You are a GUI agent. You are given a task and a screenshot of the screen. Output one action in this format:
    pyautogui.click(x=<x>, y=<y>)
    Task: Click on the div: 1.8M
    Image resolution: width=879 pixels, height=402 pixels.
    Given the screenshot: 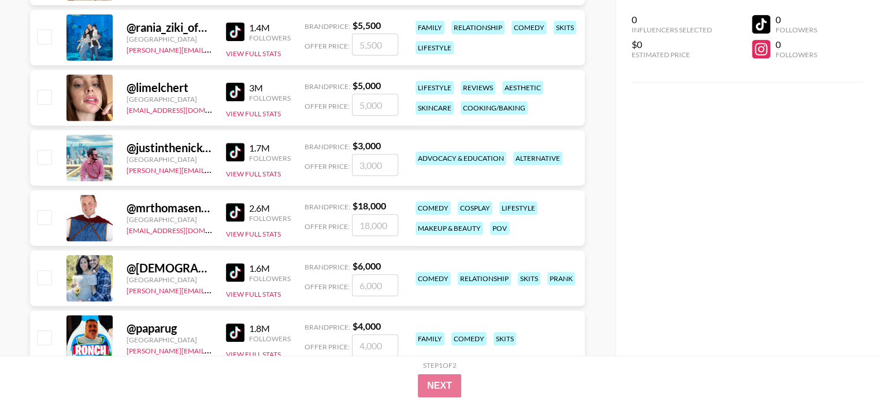 What is the action you would take?
    pyautogui.click(x=270, y=328)
    